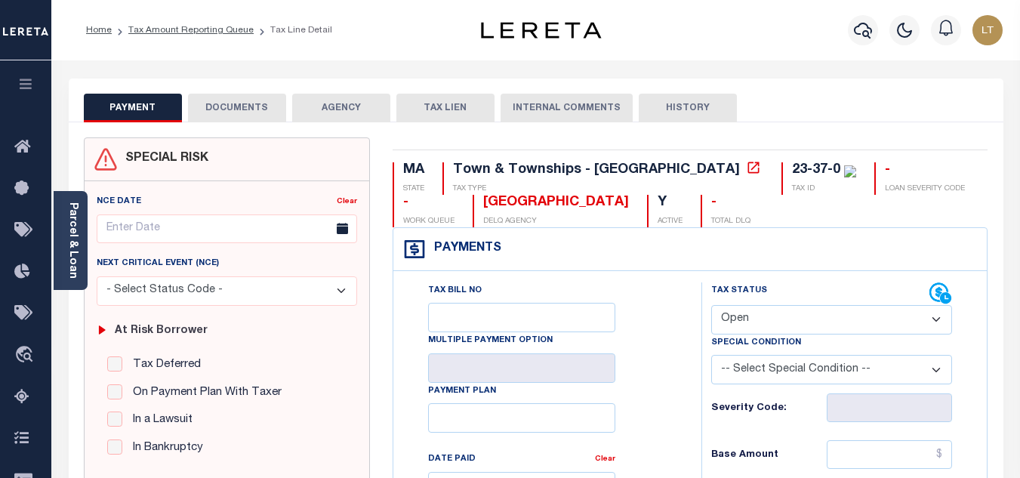 This screenshot has width=1020, height=478. What do you see at coordinates (99, 30) in the screenshot?
I see `a: Home` at bounding box center [99, 30].